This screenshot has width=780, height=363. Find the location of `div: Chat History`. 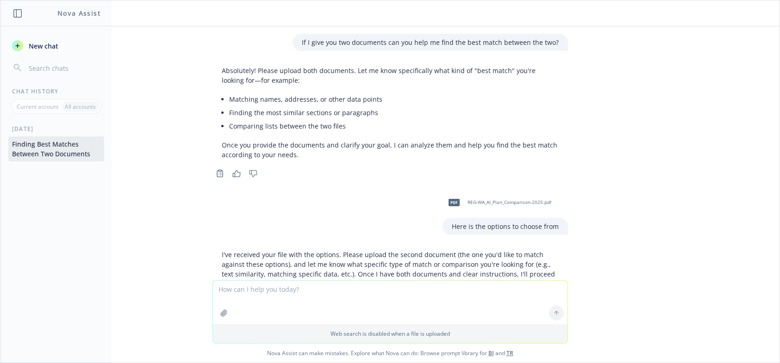

div: Chat History is located at coordinates (56, 91).